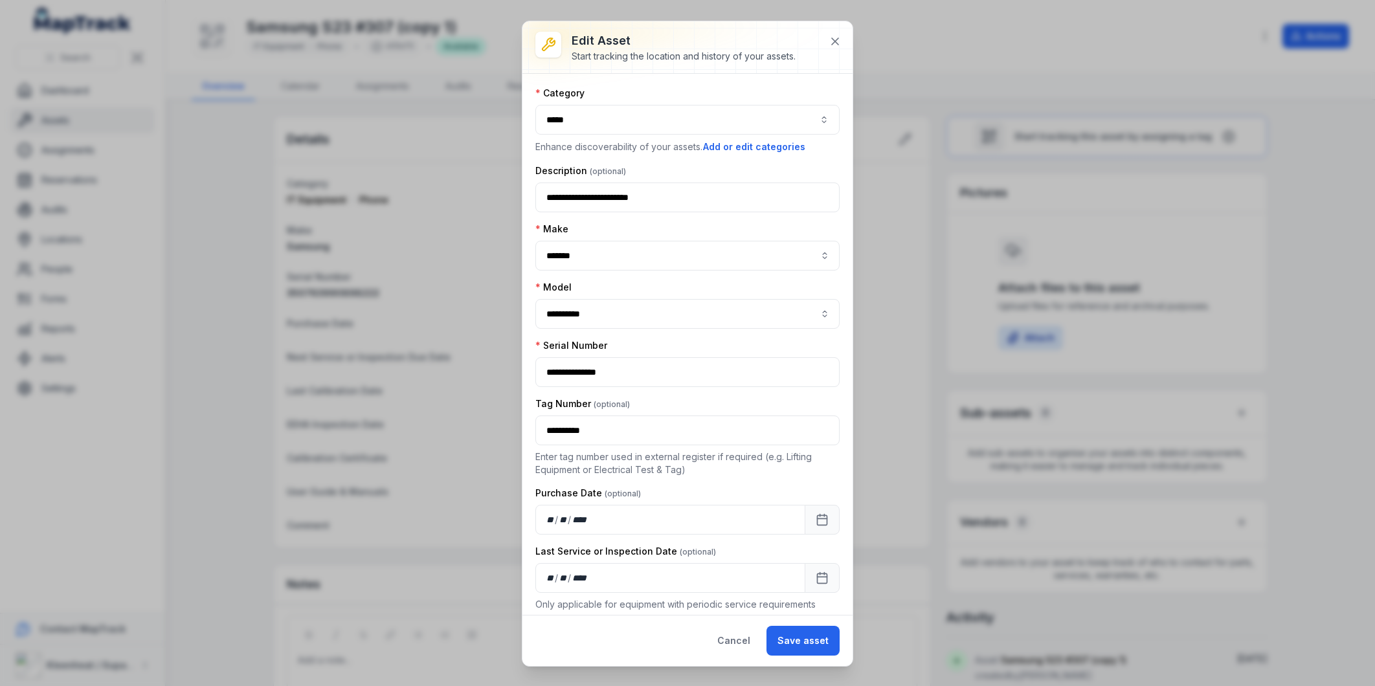  What do you see at coordinates (588, 493) in the screenshot?
I see `label: Purchase Date` at bounding box center [588, 493].